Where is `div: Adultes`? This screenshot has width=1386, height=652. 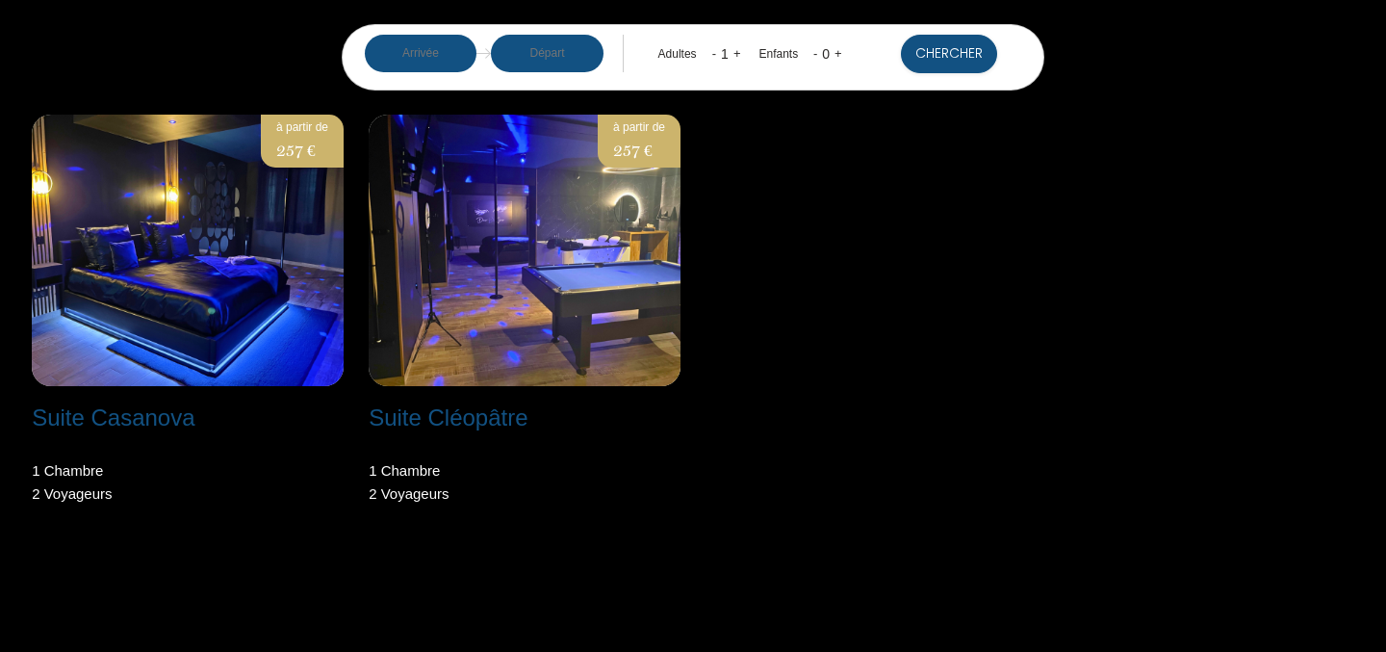
div: Adultes is located at coordinates (680, 54).